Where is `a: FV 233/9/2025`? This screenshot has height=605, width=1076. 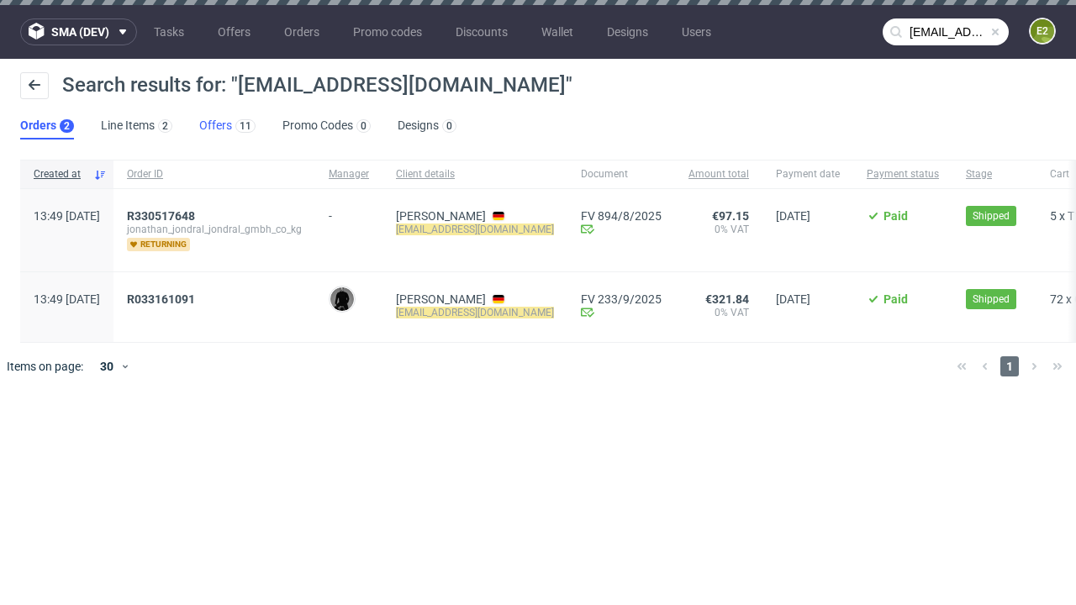 a: FV 233/9/2025 is located at coordinates (621, 299).